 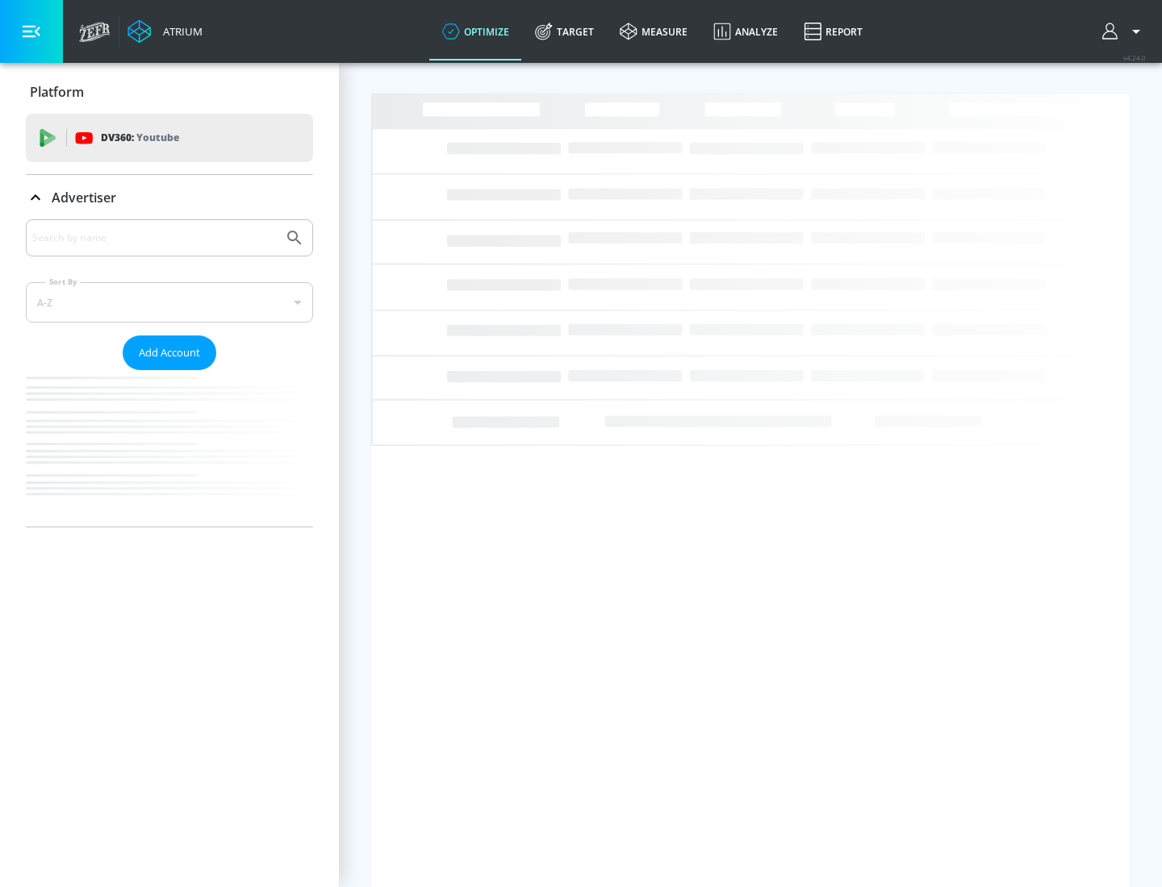 I want to click on a: optimize, so click(x=475, y=31).